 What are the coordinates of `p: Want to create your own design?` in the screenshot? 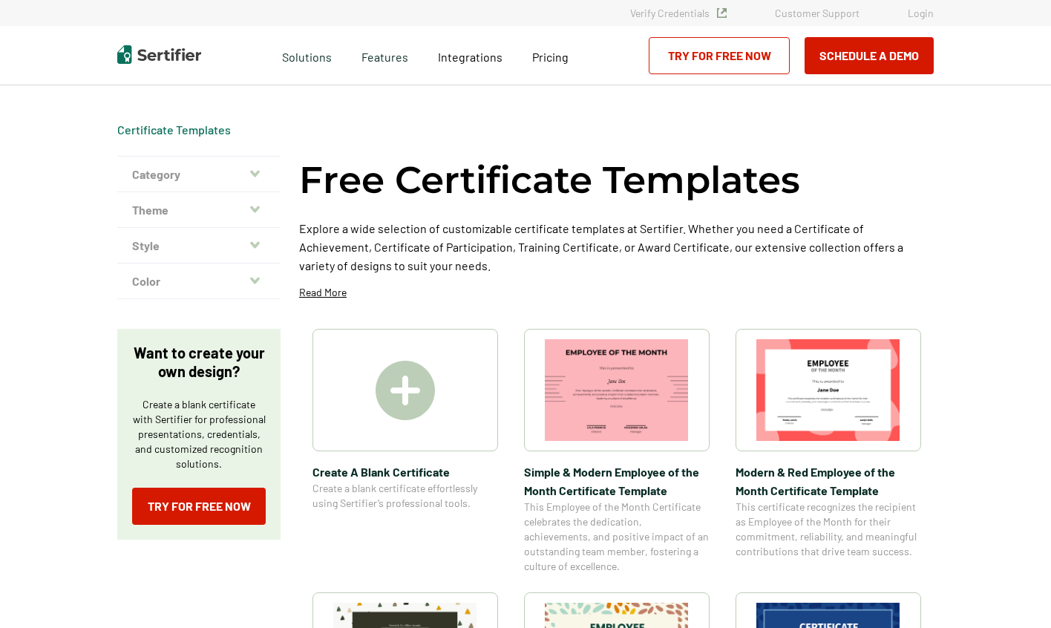 It's located at (199, 362).